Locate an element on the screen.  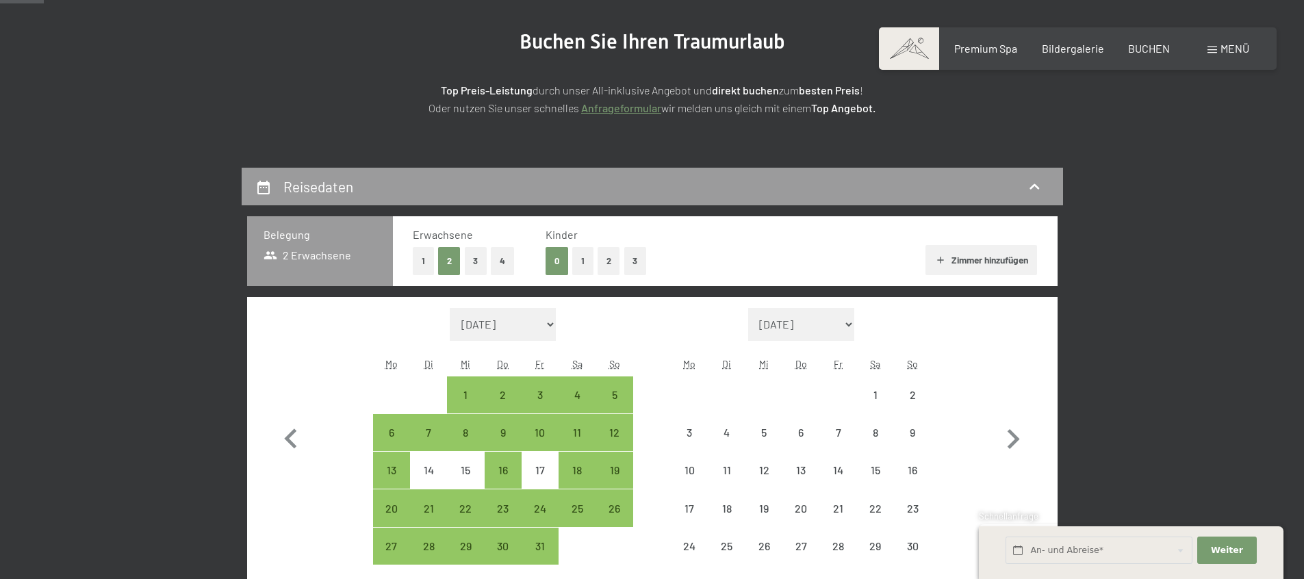
abbr: Freitag is located at coordinates (539, 363).